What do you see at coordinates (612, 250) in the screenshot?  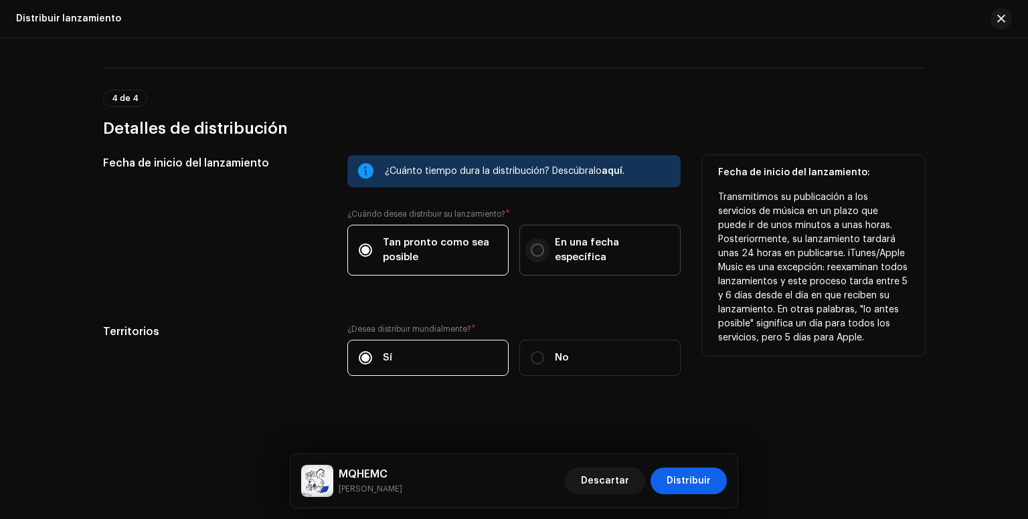 I see `span: En una fecha específica` at bounding box center [612, 250].